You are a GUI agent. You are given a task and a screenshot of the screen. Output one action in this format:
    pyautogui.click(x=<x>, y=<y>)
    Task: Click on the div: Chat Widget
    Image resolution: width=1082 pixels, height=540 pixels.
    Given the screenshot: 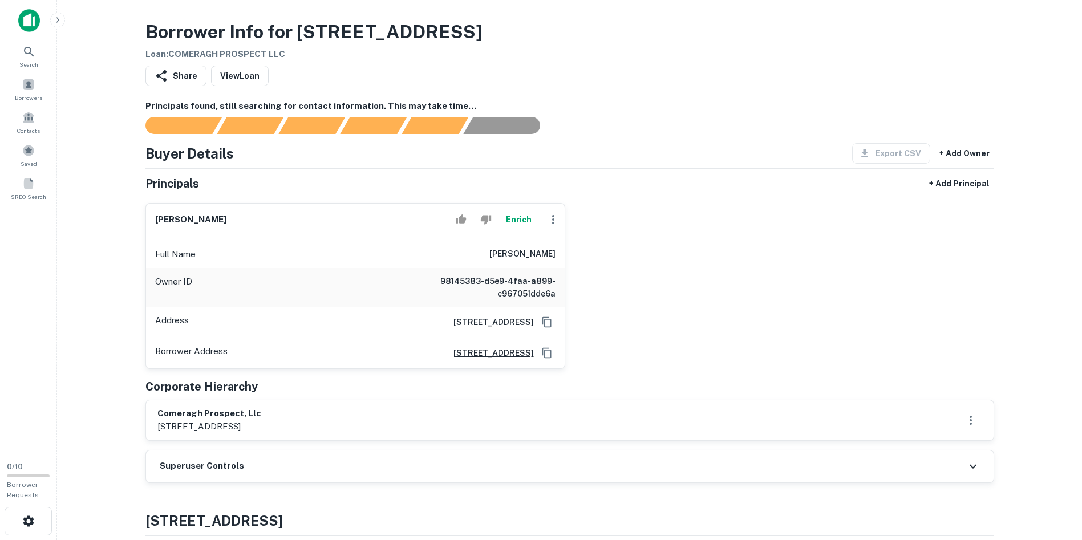 What is the action you would take?
    pyautogui.click(x=1053, y=476)
    